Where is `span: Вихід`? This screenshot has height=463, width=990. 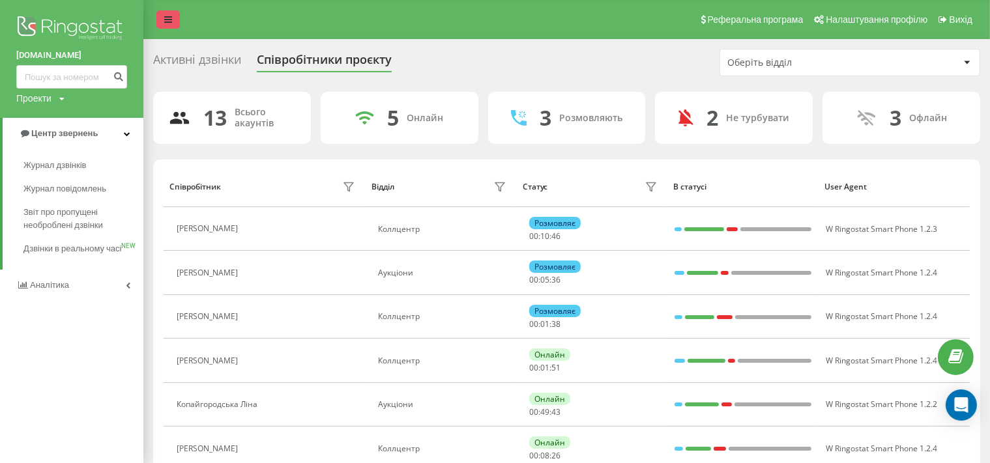 span: Вихід is located at coordinates (961, 20).